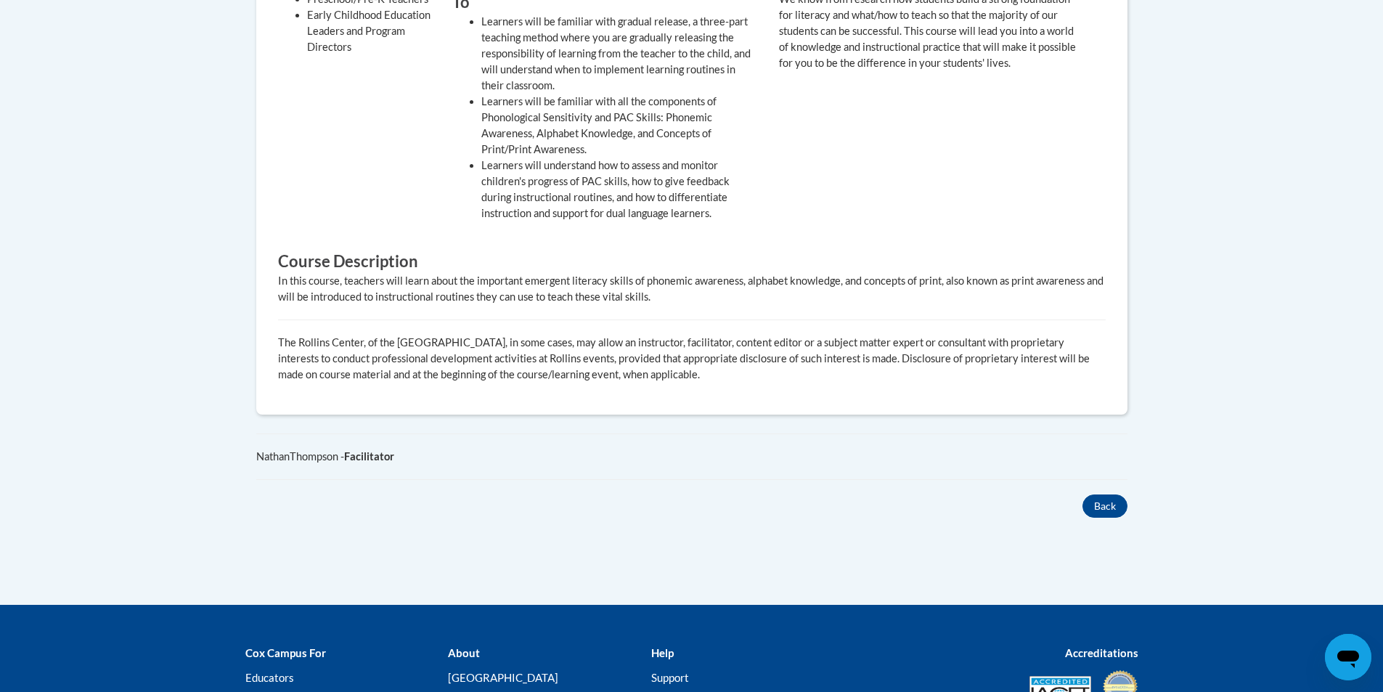  Describe the element at coordinates (269, 678) in the screenshot. I see `a: Educators` at that location.